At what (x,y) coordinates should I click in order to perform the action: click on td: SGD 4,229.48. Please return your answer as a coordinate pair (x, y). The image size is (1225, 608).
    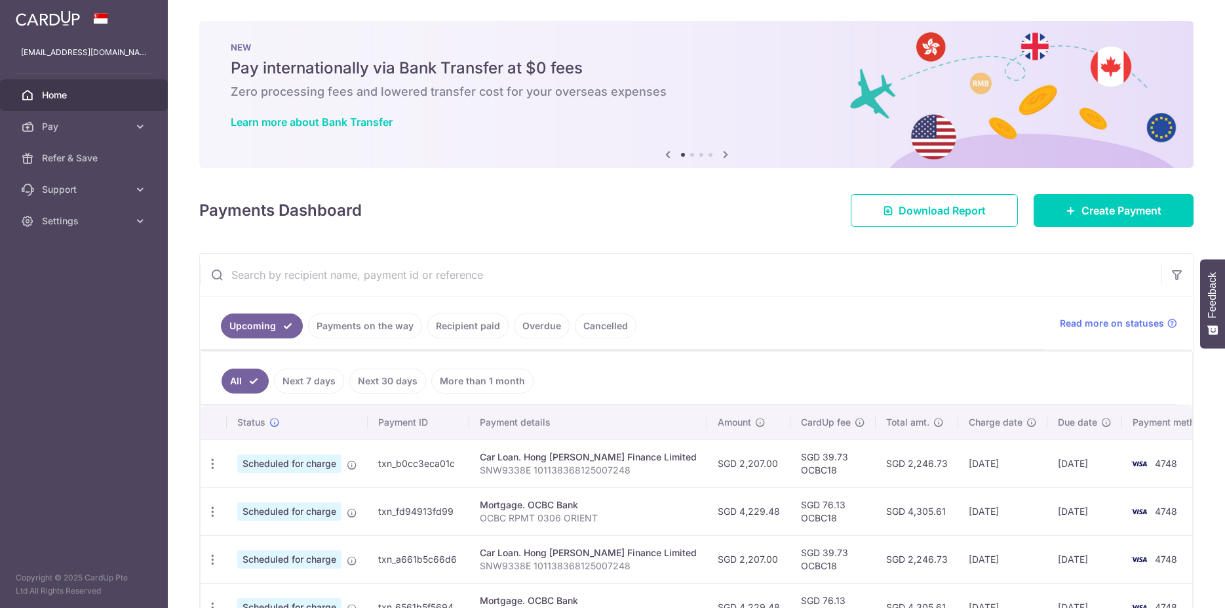
    Looking at the image, I should click on (749, 511).